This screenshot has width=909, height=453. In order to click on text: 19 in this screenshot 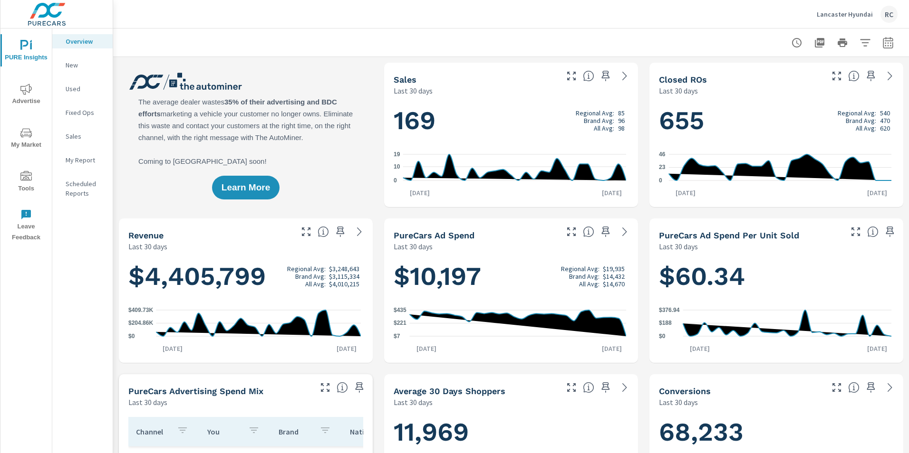, I will do `click(397, 154)`.